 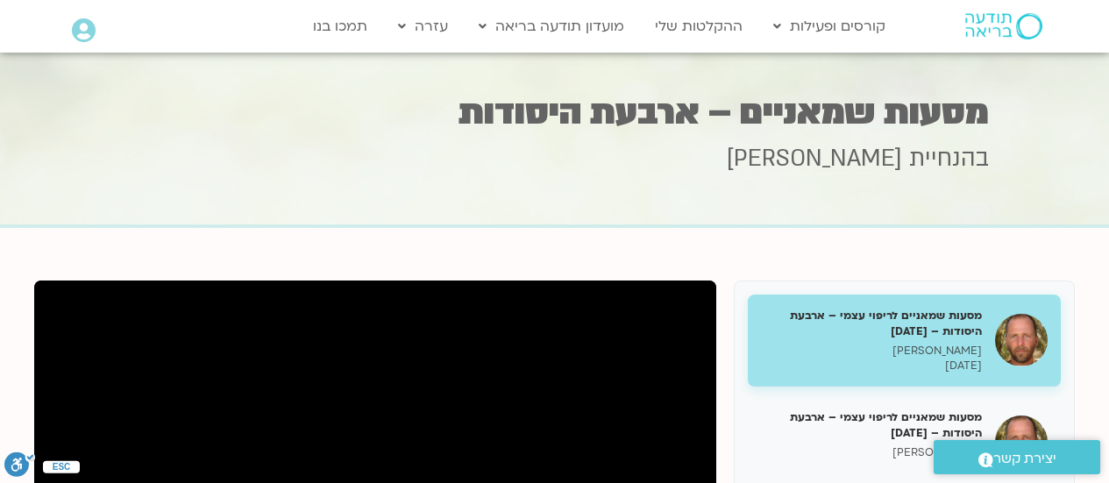 I want to click on span: יצירת קשר, so click(x=1025, y=458).